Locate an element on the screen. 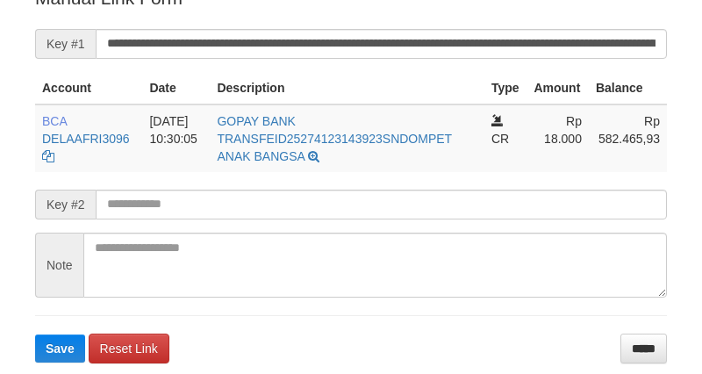  th: Date is located at coordinates (176, 88).